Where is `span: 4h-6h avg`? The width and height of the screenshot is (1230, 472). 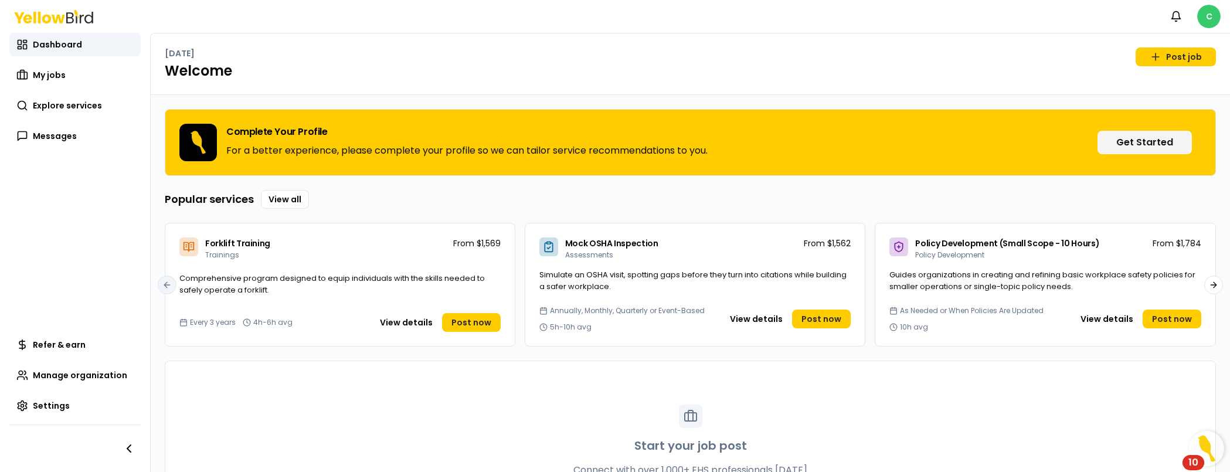
span: 4h-6h avg is located at coordinates (273, 322).